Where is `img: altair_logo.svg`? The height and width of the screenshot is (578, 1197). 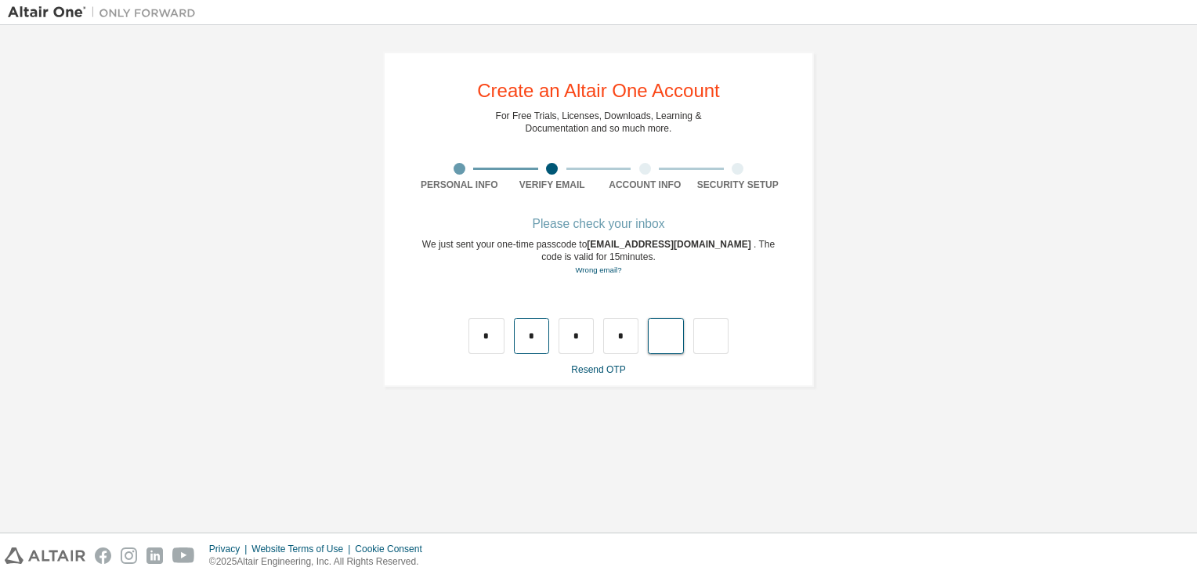 img: altair_logo.svg is located at coordinates (45, 556).